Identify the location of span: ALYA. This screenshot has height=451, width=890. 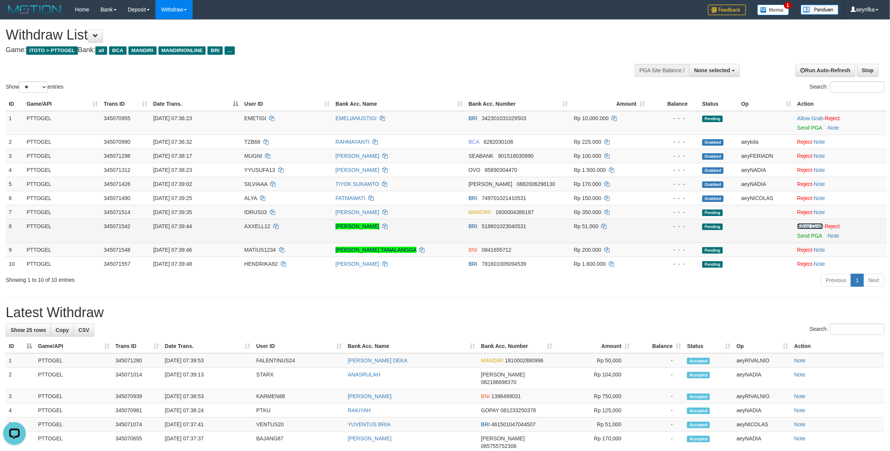
(250, 198).